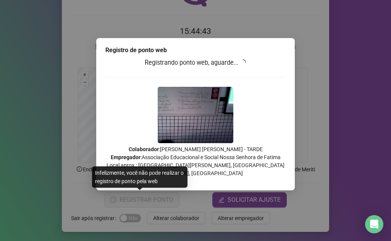 The height and width of the screenshot is (241, 391). Describe the element at coordinates (195, 63) in the screenshot. I see `h3: Registrando ponto web, aguarde...` at that location.